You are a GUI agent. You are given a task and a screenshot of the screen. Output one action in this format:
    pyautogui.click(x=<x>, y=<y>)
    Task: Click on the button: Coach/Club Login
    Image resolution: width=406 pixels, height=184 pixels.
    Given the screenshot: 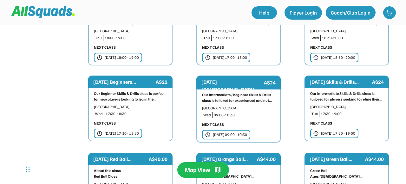 What is the action you would take?
    pyautogui.click(x=350, y=13)
    